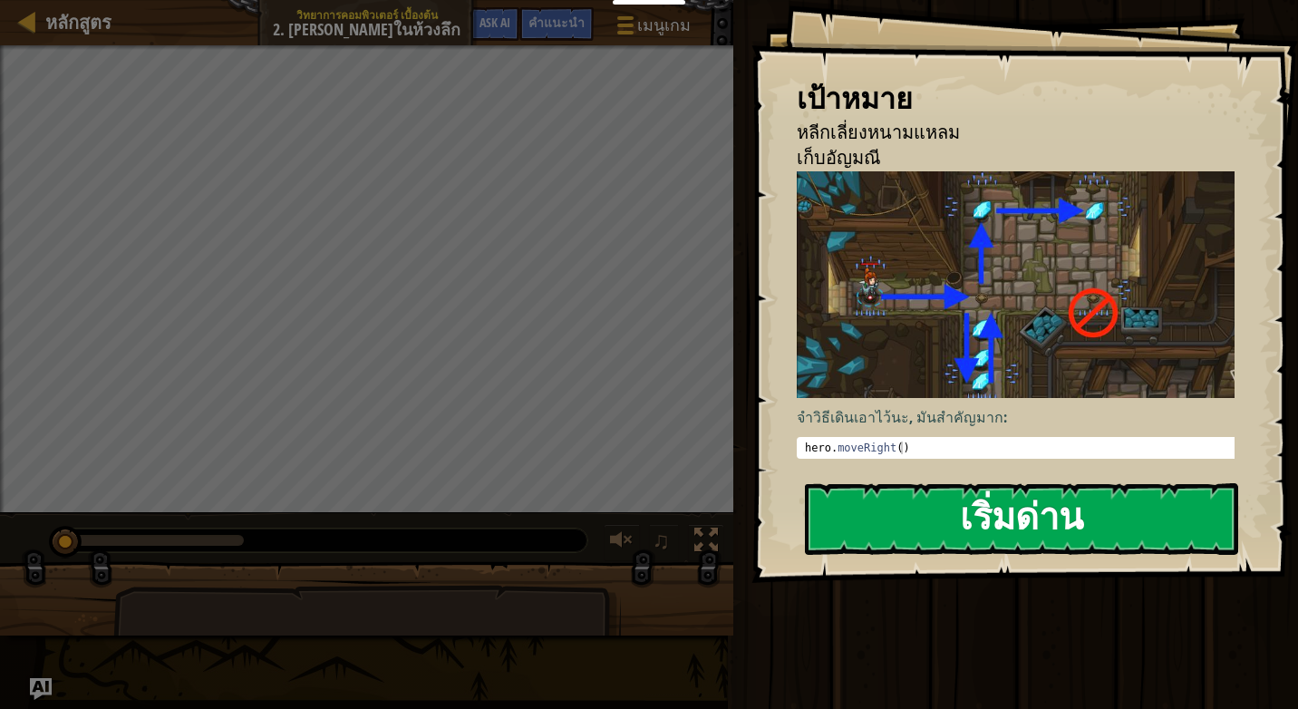 The height and width of the screenshot is (709, 1298). What do you see at coordinates (1023, 417) in the screenshot?
I see `p: จำวิธีเดินเอาไว้นะ, มันสำคัญมาก:` at bounding box center [1023, 417].